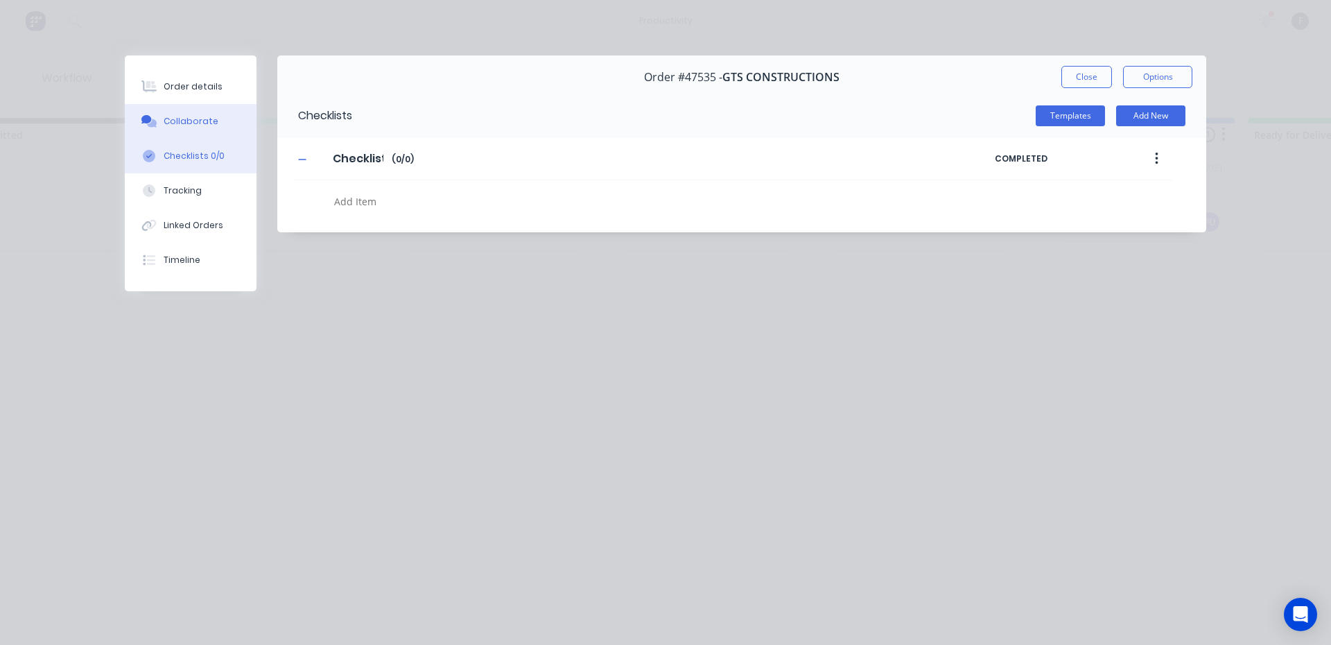 Image resolution: width=1331 pixels, height=645 pixels. I want to click on span: ( 0 / 0 ), so click(403, 159).